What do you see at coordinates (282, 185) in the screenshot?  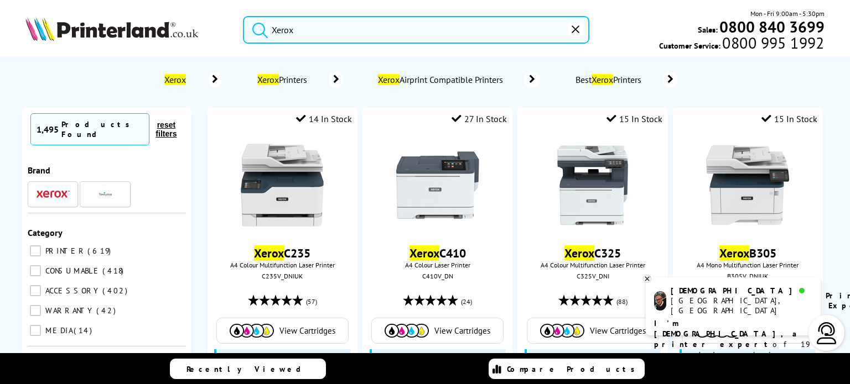 I see `img: Xerox-C235-Front-Main-Small.jpg` at bounding box center [282, 185].